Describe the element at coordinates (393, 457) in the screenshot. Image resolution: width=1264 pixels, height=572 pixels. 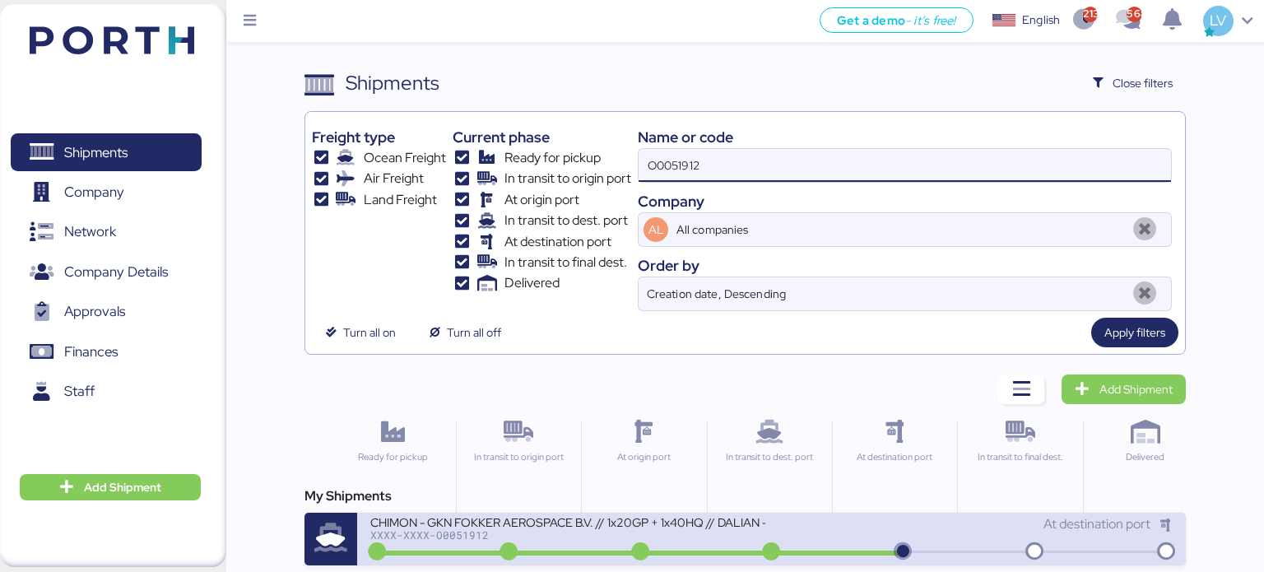
I see `div: Ready for pickup` at that location.